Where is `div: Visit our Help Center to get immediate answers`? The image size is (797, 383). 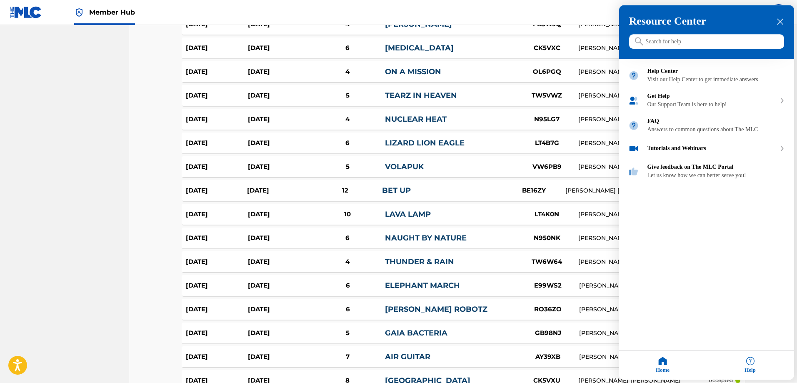
div: Visit our Help Center to get immediate answers is located at coordinates (716, 80).